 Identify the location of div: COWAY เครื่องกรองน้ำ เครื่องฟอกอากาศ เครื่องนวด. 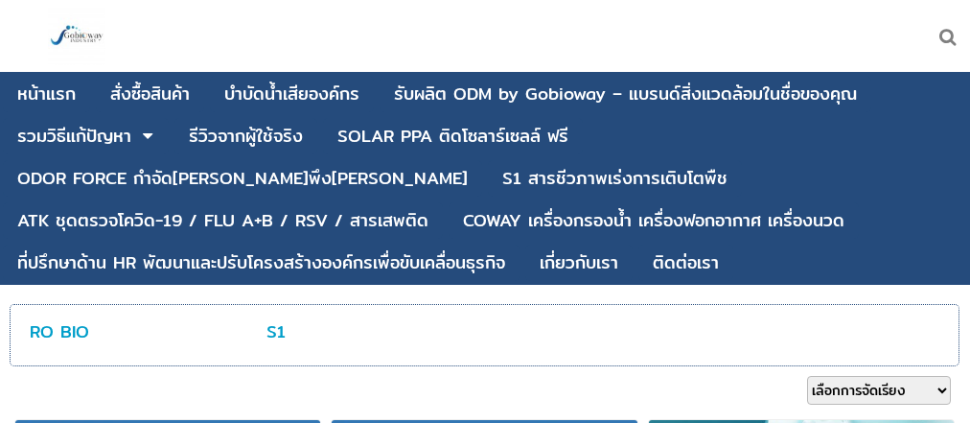
(653, 220).